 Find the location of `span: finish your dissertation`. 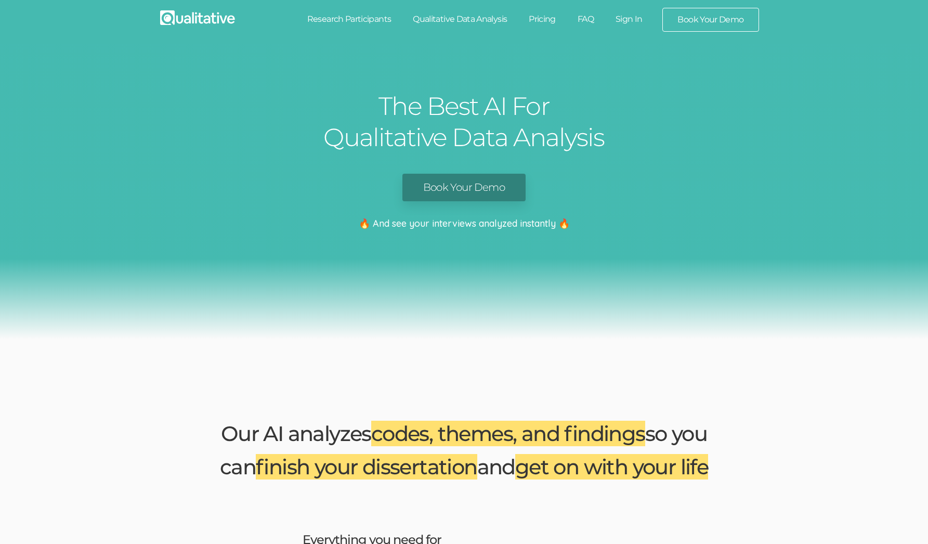

span: finish your dissertation is located at coordinates (366, 466).